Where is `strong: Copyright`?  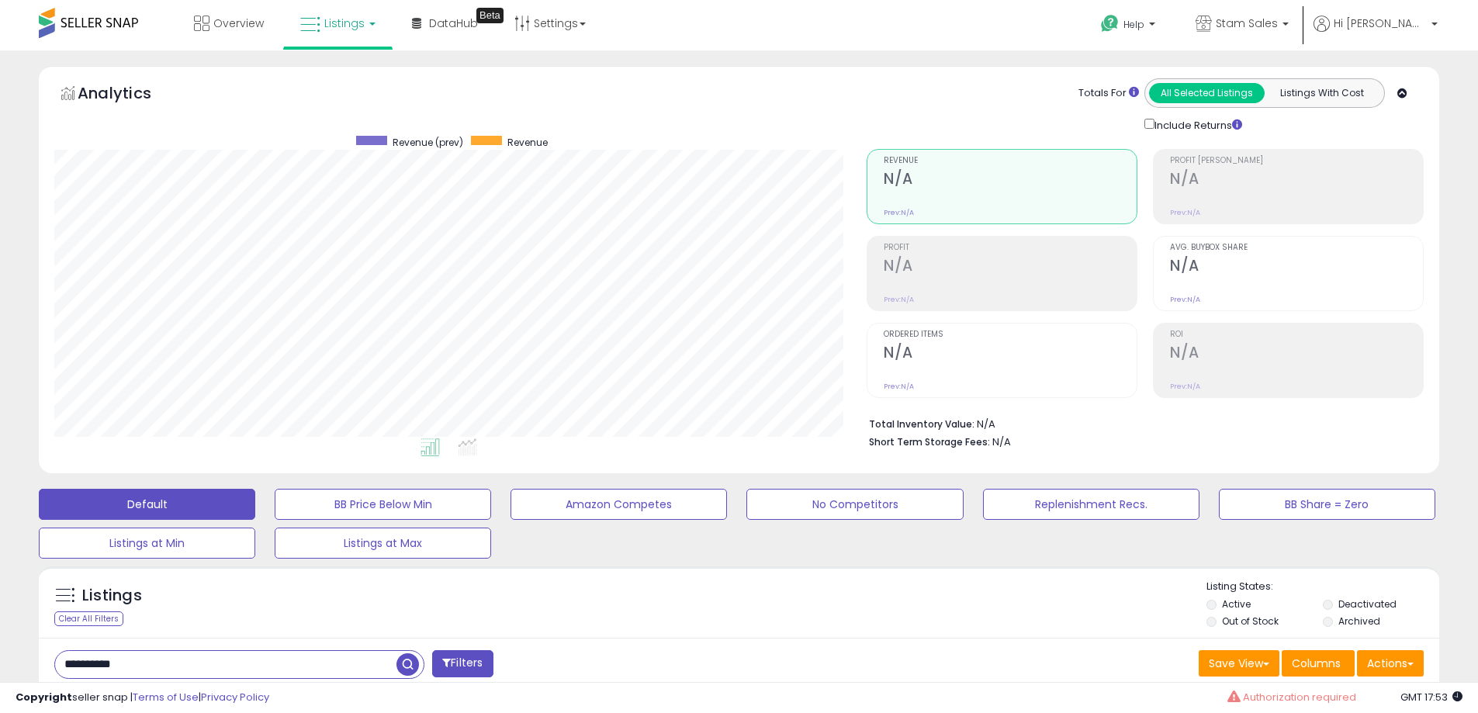 strong: Copyright is located at coordinates (43, 697).